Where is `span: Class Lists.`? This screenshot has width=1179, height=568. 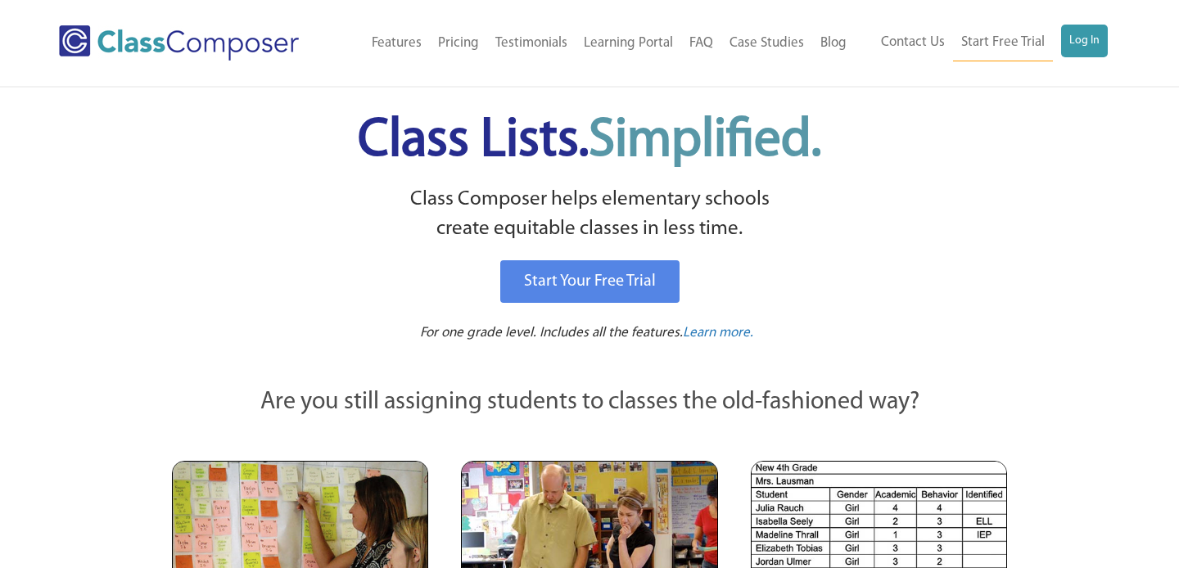 span: Class Lists. is located at coordinates (589, 141).